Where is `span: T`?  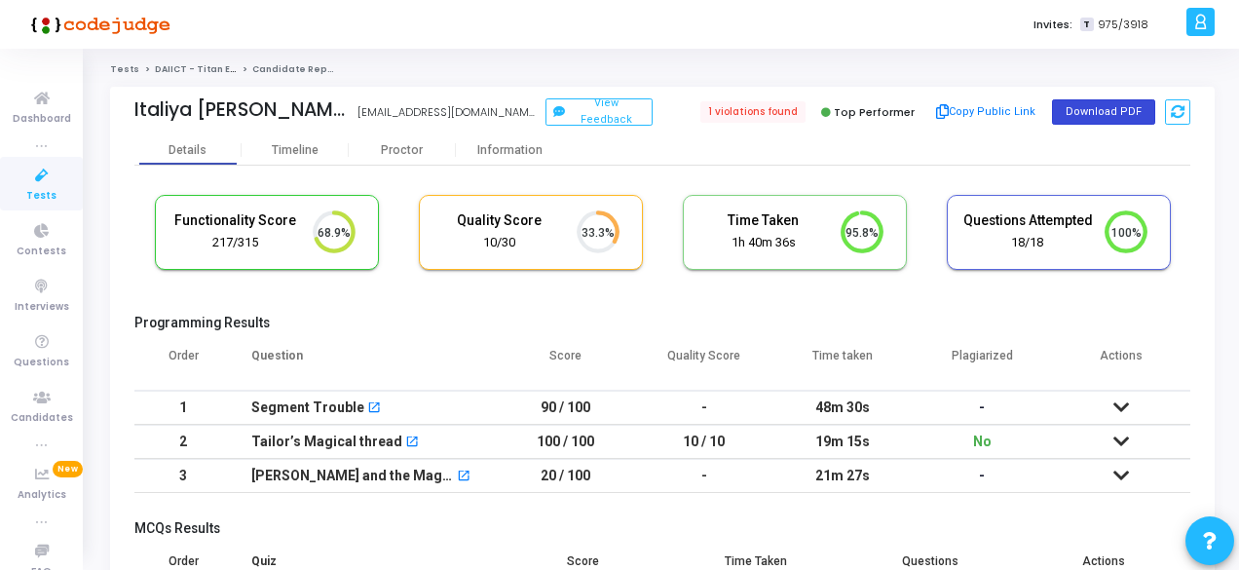
span: T is located at coordinates (1086, 24).